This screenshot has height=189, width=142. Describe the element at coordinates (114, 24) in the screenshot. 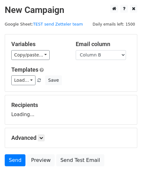

I see `a: Daily emails left: 1500` at that location.